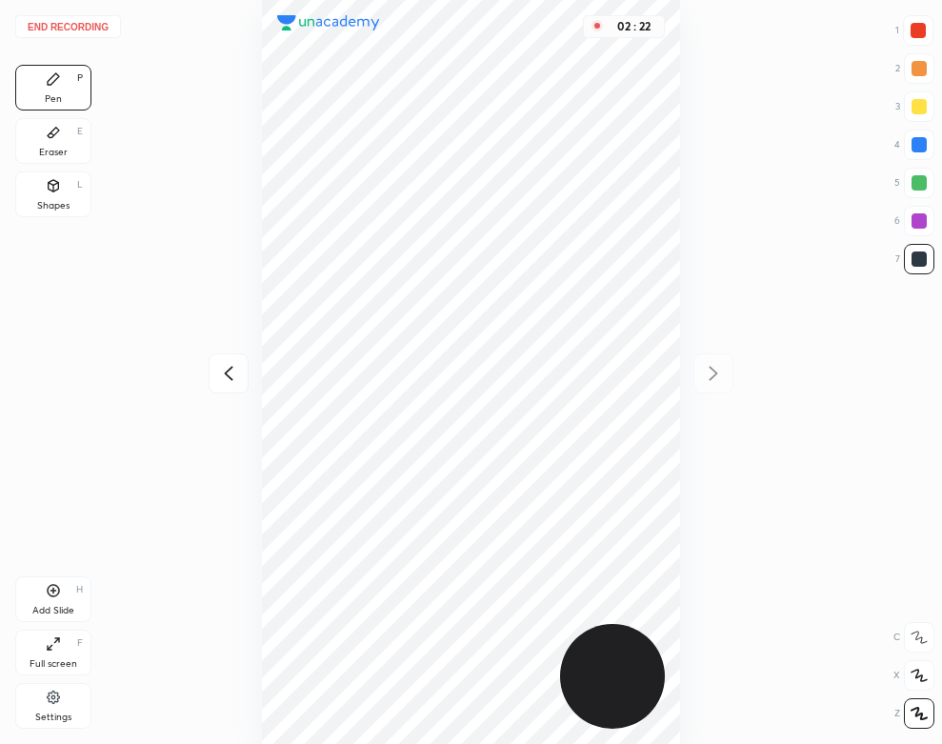 The image size is (942, 744). I want to click on div: X, so click(913, 675).